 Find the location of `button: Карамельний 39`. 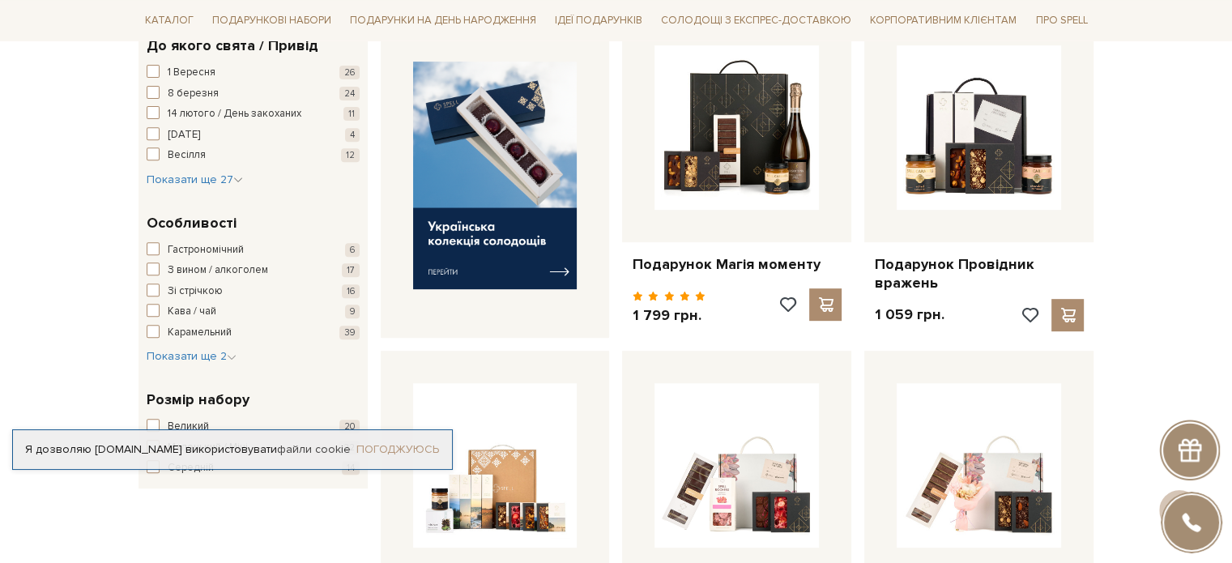

button: Карамельний 39 is located at coordinates (253, 333).